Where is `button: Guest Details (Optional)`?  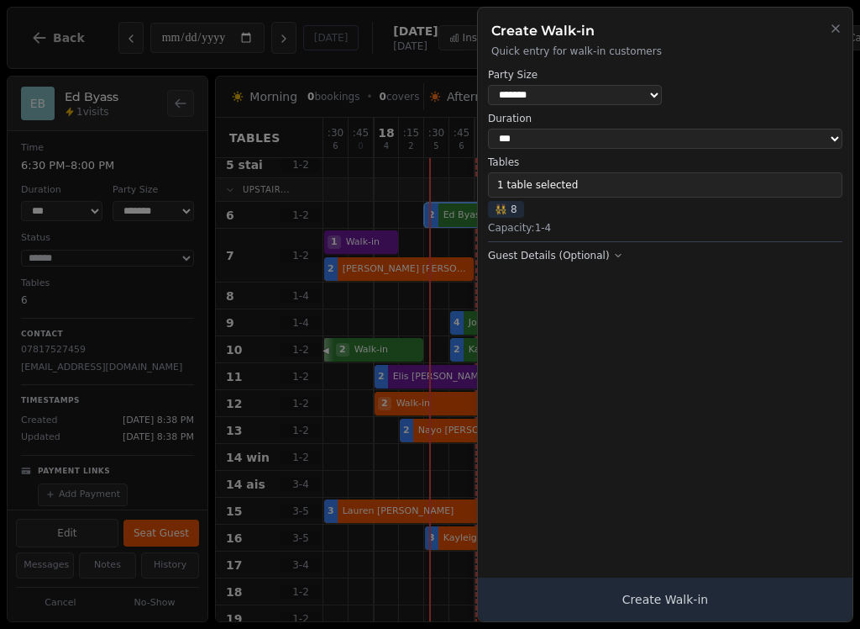 button: Guest Details (Optional) is located at coordinates (555, 255).